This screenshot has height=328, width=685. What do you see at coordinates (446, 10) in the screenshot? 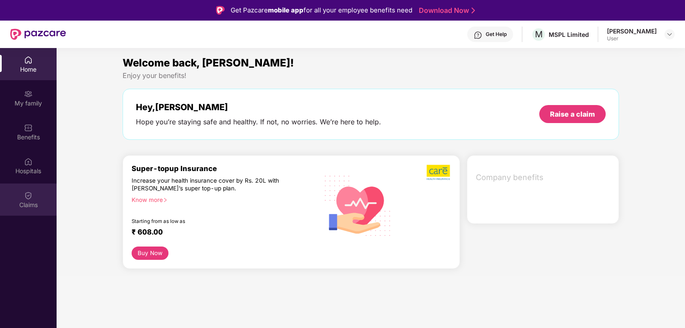
I see `a: Download Now` at bounding box center [446, 10].